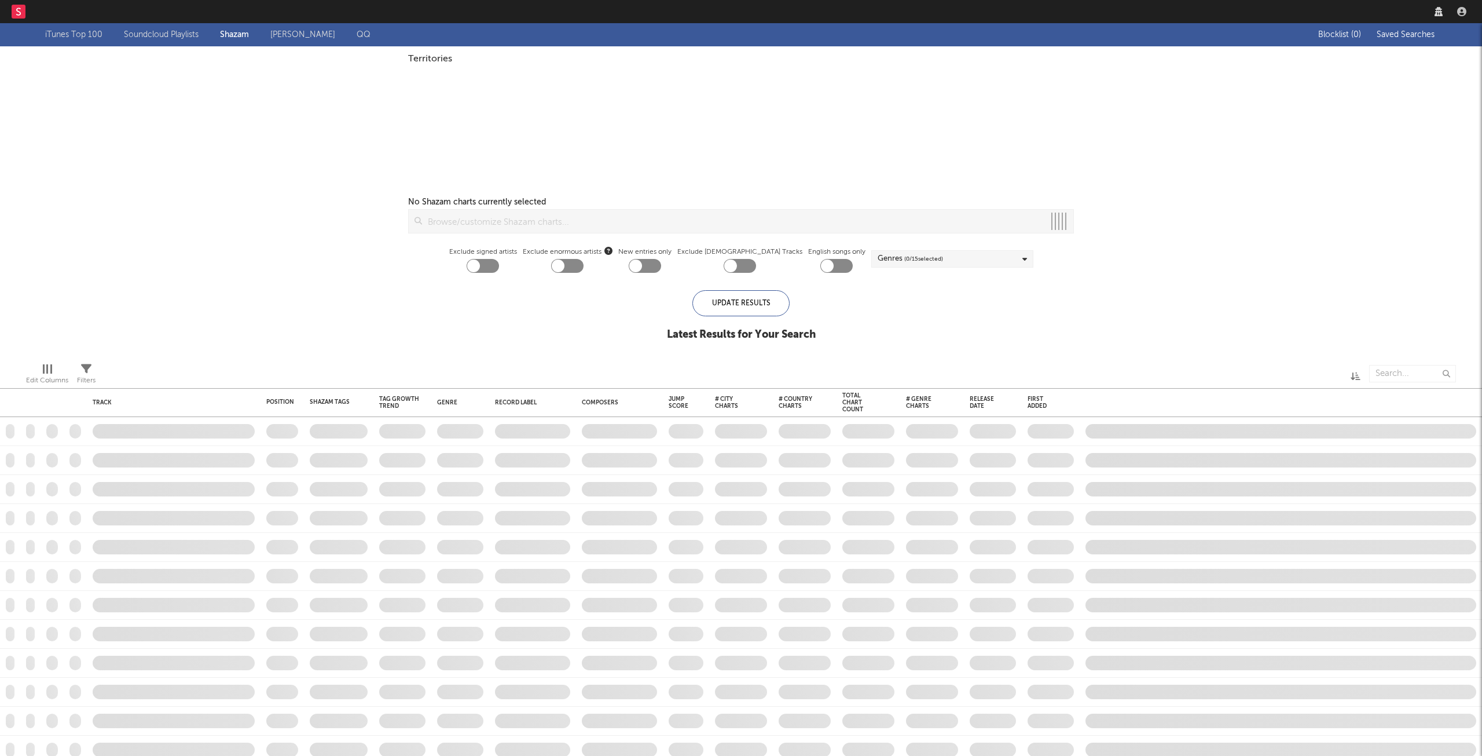 The image size is (1482, 756). Describe the element at coordinates (1042, 402) in the screenshot. I see `div: First Added` at that location.